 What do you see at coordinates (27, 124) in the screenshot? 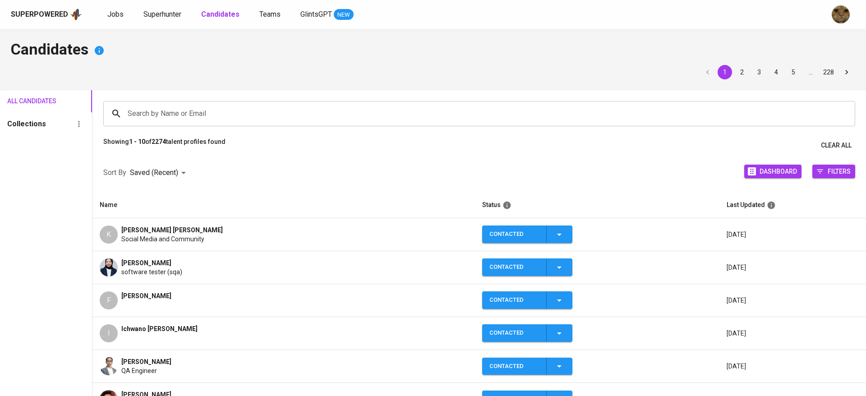
I see `h6: Collections` at bounding box center [27, 124].